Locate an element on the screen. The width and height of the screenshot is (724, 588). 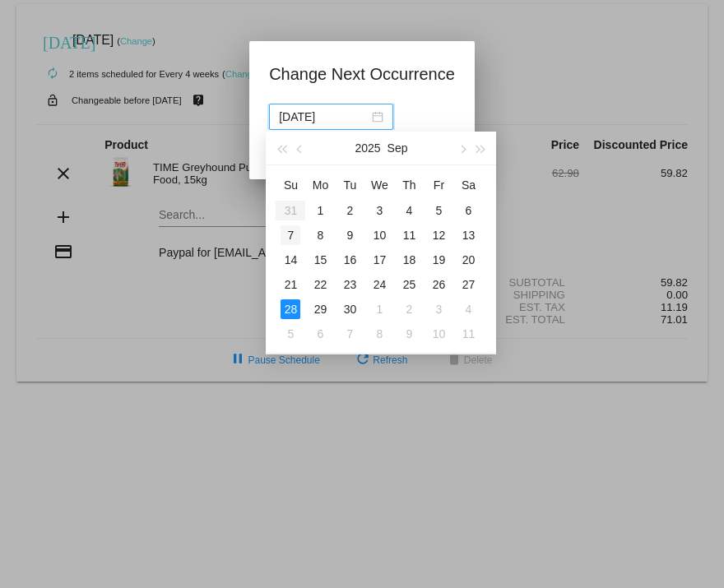
td: 10/10/2025 is located at coordinates (439, 334).